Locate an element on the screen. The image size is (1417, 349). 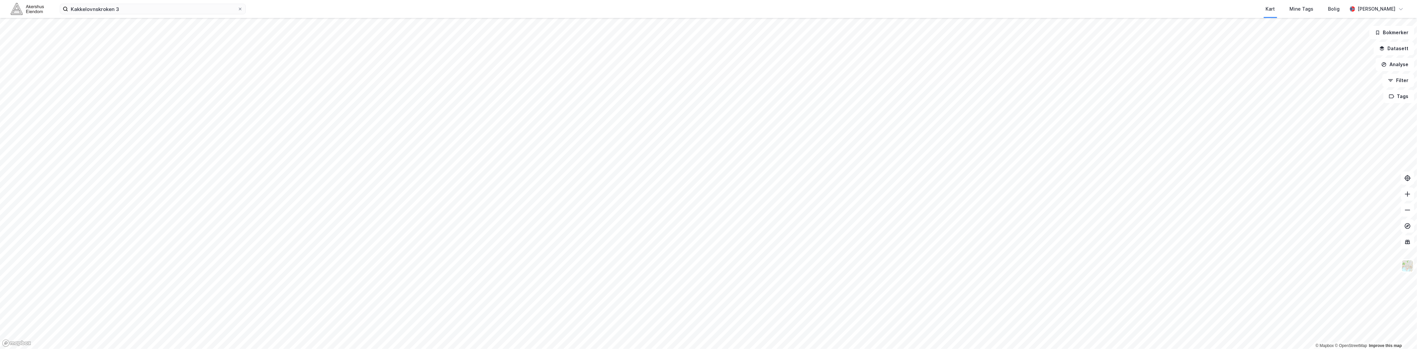
button: Filter is located at coordinates (1398, 80).